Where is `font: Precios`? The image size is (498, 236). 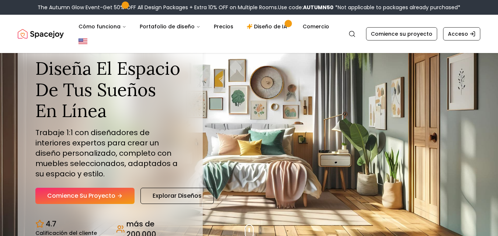
font: Precios is located at coordinates (223, 27).